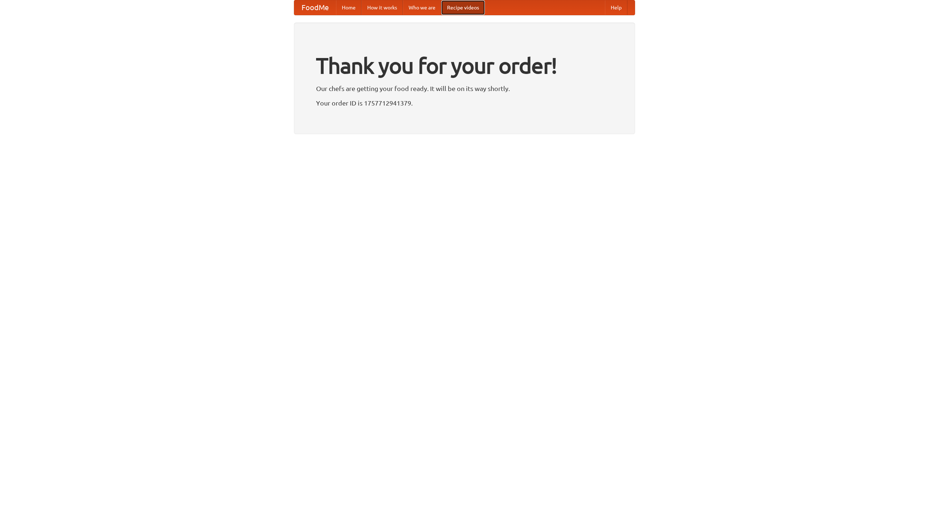  What do you see at coordinates (464, 103) in the screenshot?
I see `p: Your order ID is 1757712941379.` at bounding box center [464, 103].